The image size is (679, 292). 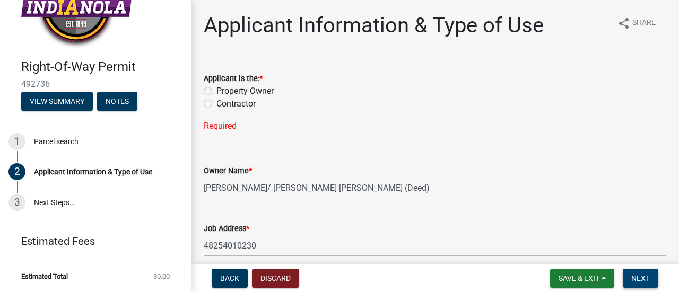 What do you see at coordinates (17, 172) in the screenshot?
I see `div: 2` at bounding box center [17, 172].